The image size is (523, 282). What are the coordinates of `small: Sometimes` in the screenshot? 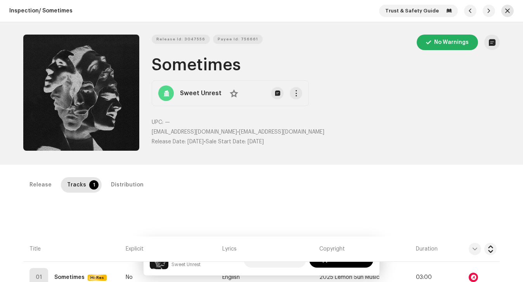 It's located at (188, 264).